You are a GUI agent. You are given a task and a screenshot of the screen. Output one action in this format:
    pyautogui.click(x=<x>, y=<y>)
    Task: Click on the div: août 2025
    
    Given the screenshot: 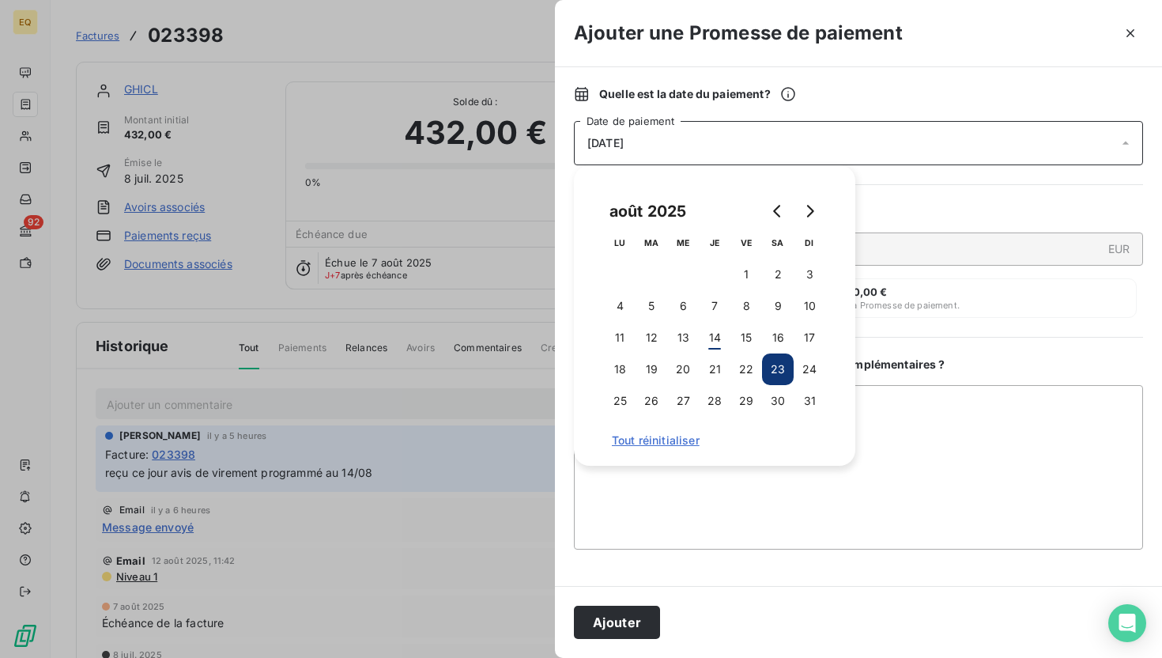 What is the action you would take?
    pyautogui.click(x=647, y=211)
    